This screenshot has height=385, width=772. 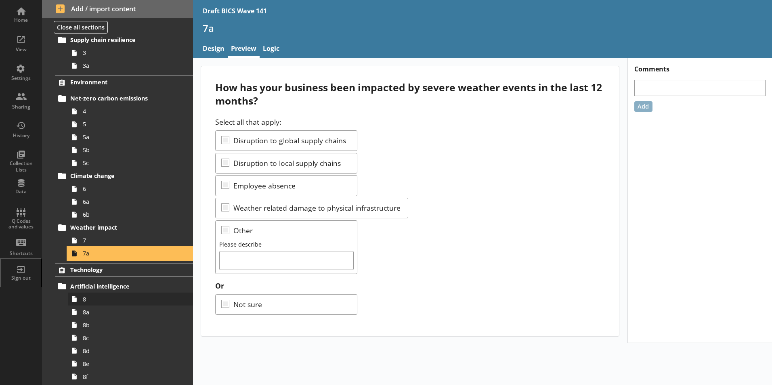 I want to click on span: 8d, so click(x=128, y=351).